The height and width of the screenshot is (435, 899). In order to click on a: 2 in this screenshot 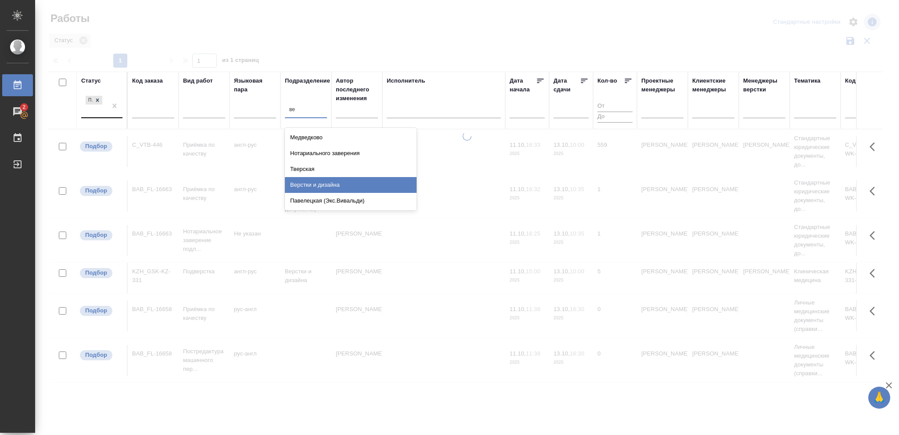, I will do `click(18, 111)`.